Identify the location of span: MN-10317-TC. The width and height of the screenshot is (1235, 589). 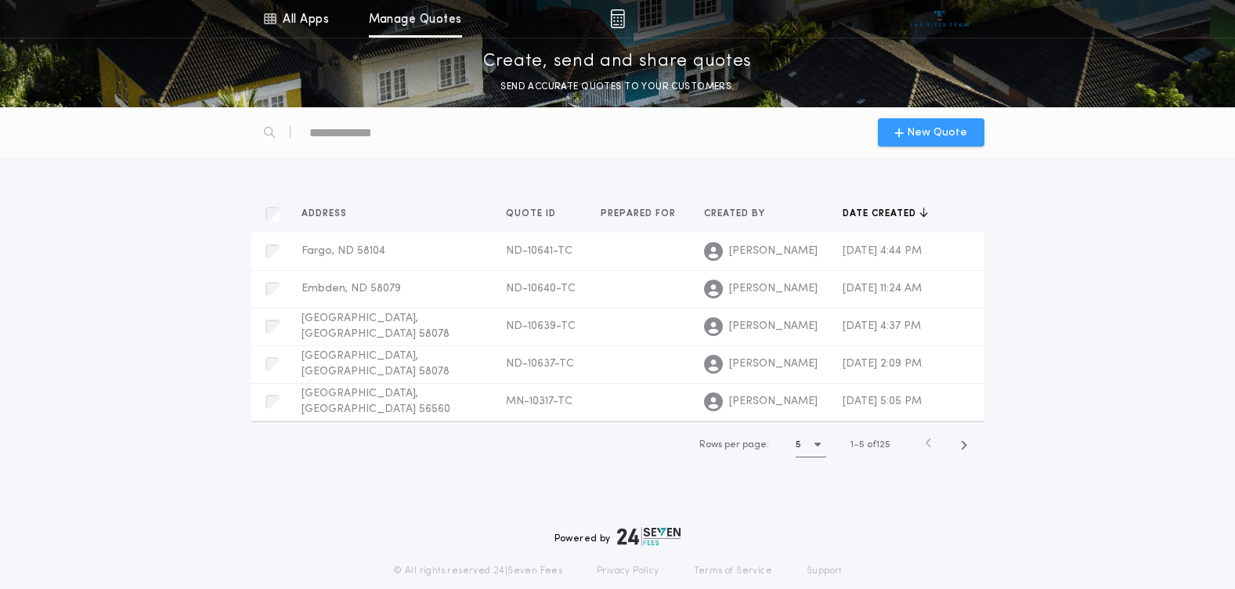
(539, 401).